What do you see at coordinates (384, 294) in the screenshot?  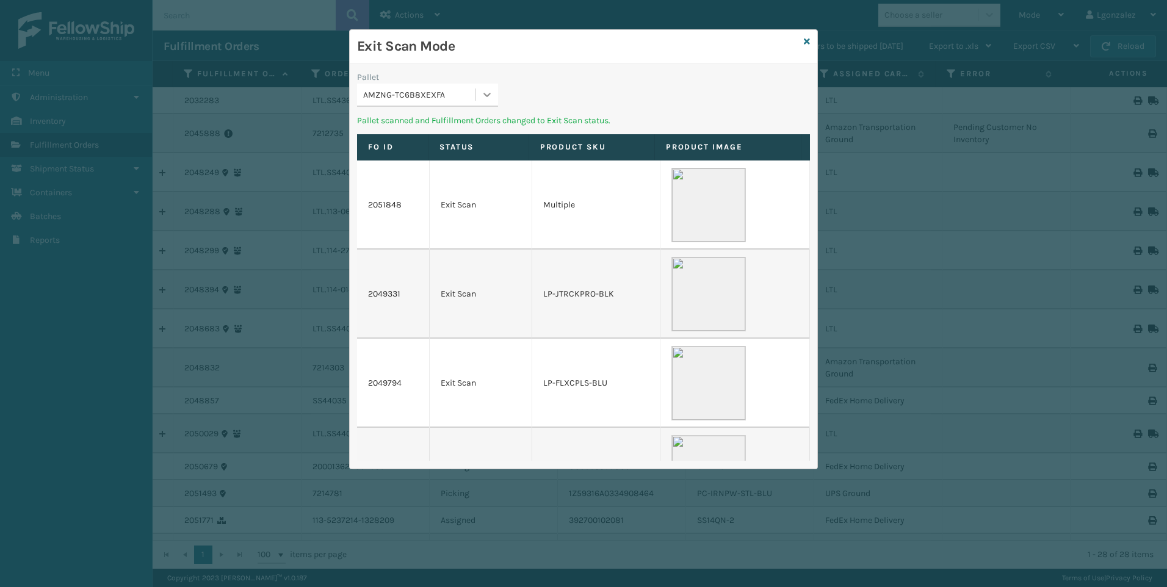 I see `a: 2049331` at bounding box center [384, 294].